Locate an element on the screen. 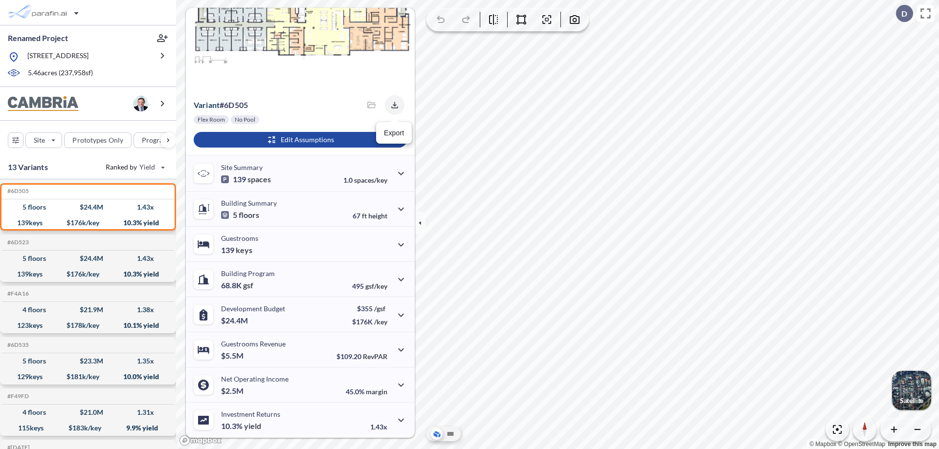 Image resolution: width=939 pixels, height=449 pixels. p: 67 is located at coordinates (370, 216).